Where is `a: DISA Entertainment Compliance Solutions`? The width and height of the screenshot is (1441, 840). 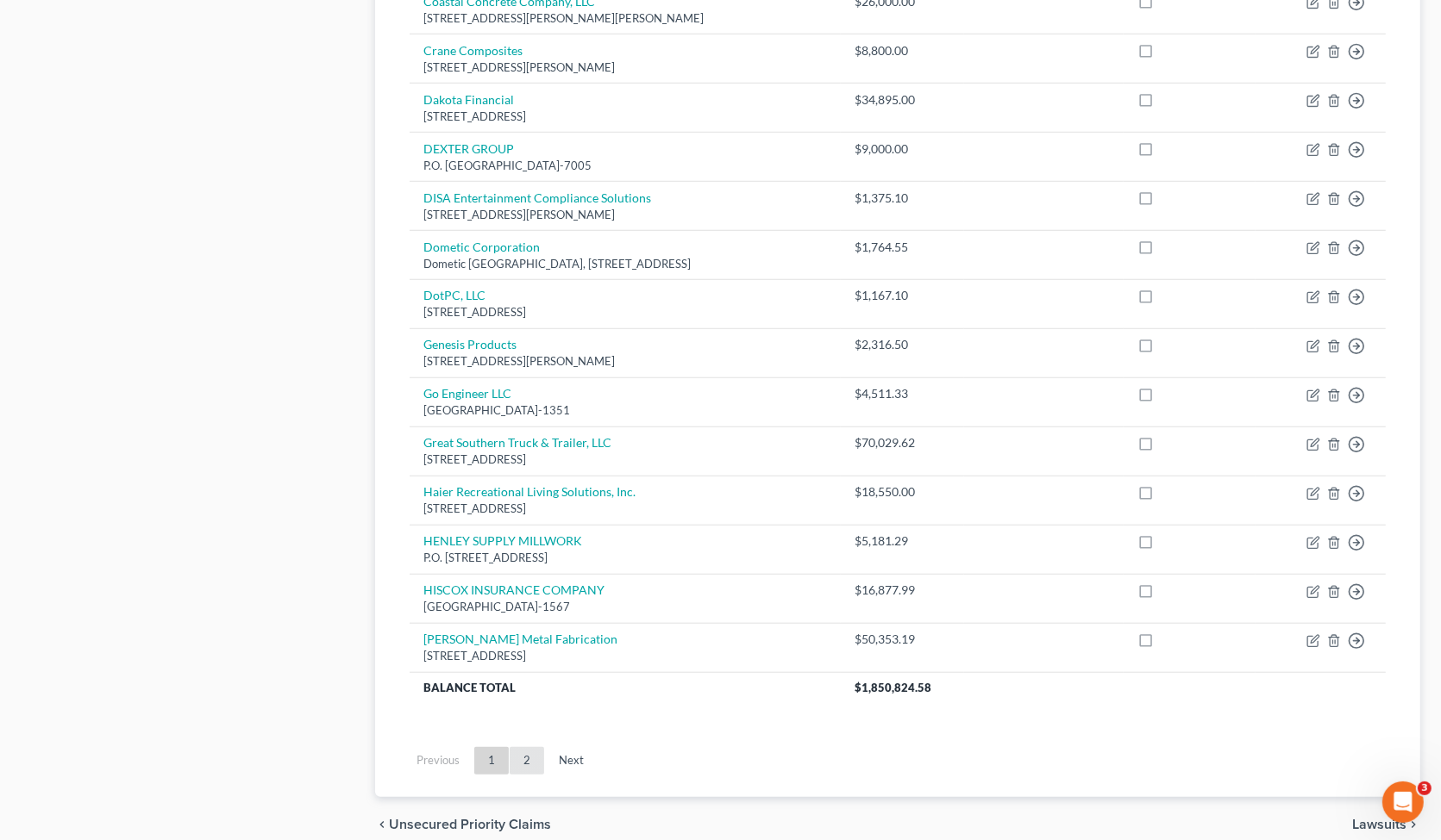
a: DISA Entertainment Compliance Solutions is located at coordinates (537, 197).